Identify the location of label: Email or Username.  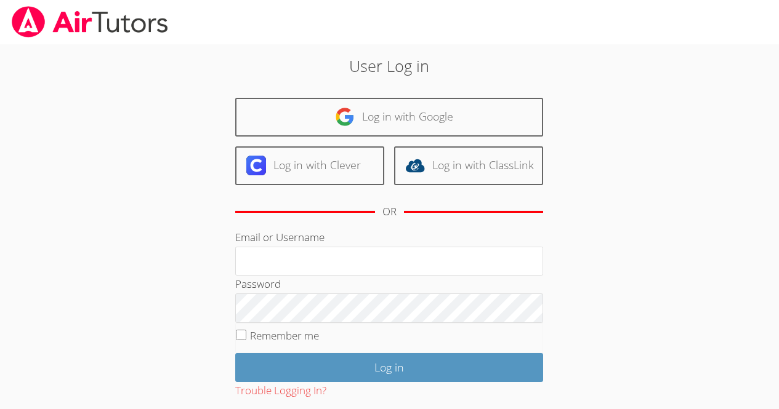
(280, 237).